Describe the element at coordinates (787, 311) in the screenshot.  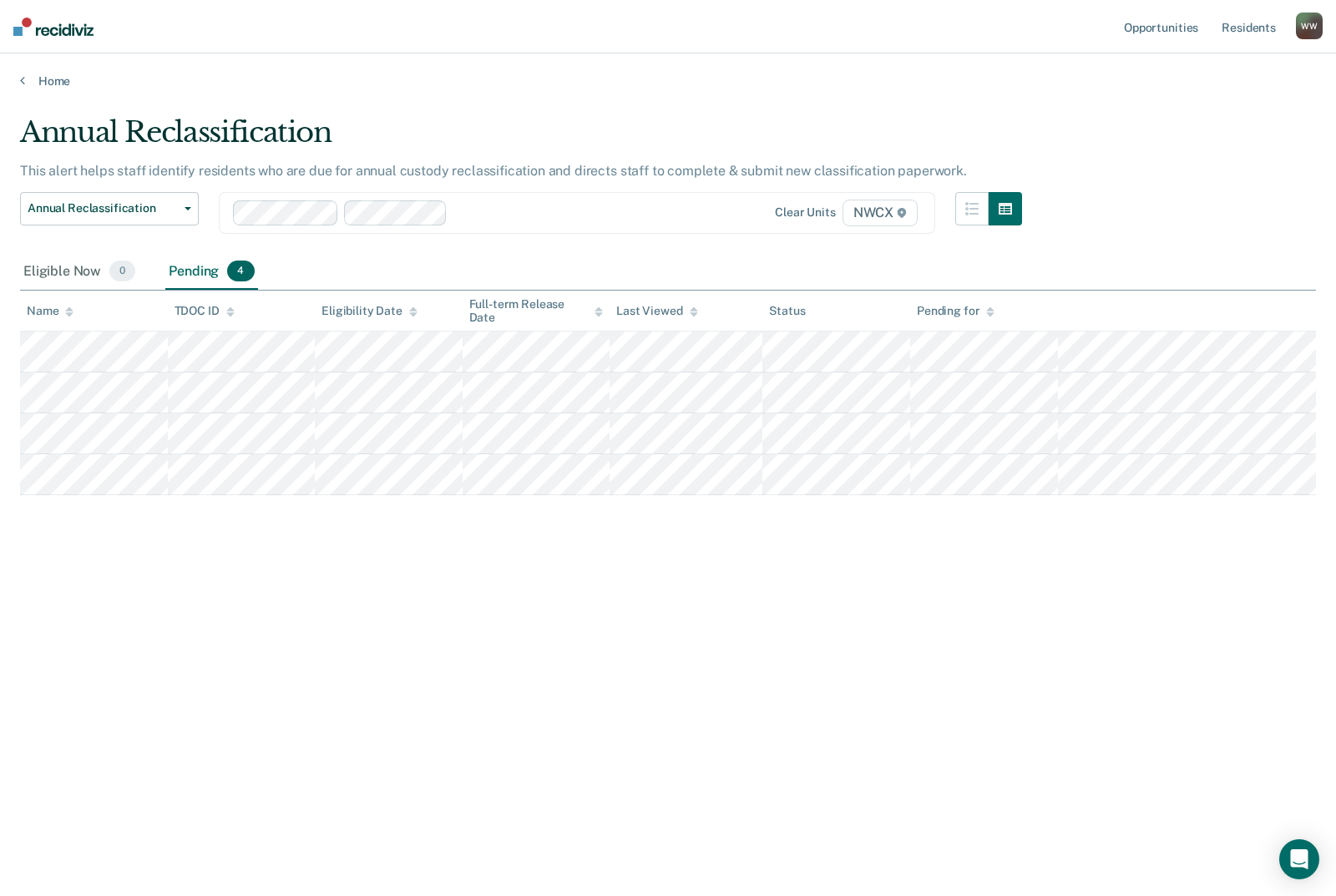
I see `div: Status` at that location.